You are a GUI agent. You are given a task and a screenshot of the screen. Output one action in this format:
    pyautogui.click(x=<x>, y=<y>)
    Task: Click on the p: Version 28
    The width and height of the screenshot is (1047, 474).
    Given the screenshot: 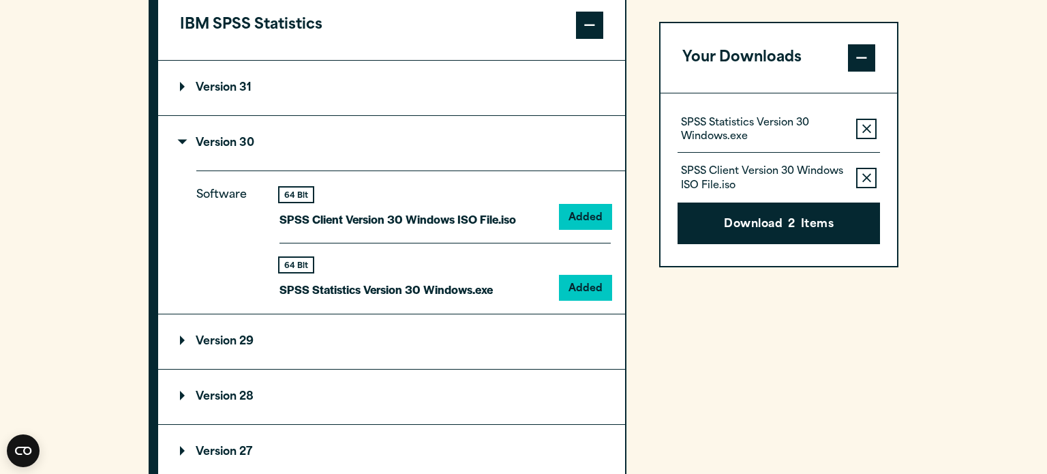 What is the action you would take?
    pyautogui.click(x=217, y=397)
    